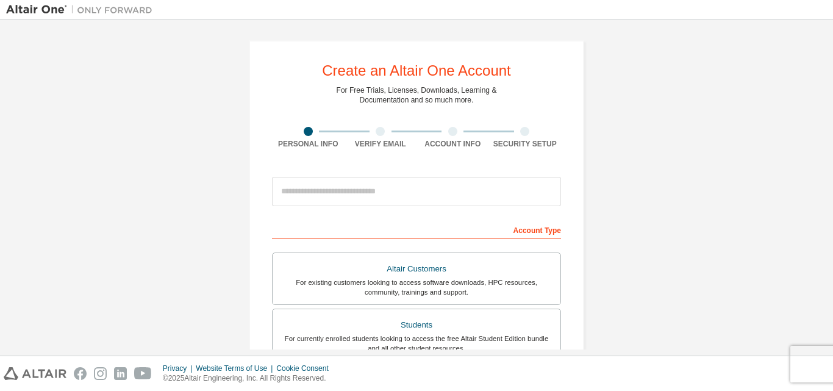 The image size is (833, 391). Describe the element at coordinates (452, 144) in the screenshot. I see `div: Account Info` at that location.